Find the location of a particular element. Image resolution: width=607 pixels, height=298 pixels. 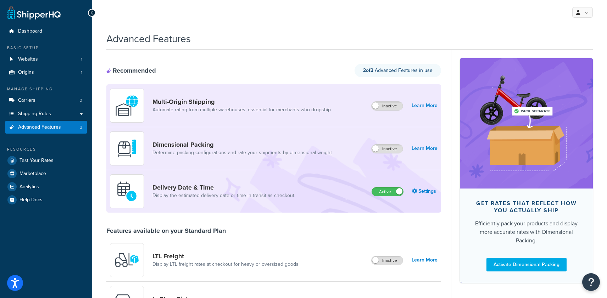

img: WatD5o0RtDAAAAAElFTkSuQmCC is located at coordinates (127, 106).